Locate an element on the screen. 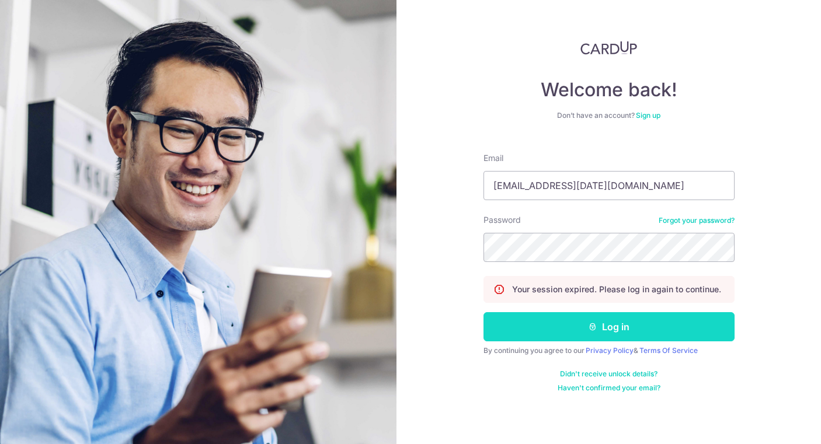 This screenshot has width=821, height=444. a: Forgot your password? is located at coordinates (697, 221).